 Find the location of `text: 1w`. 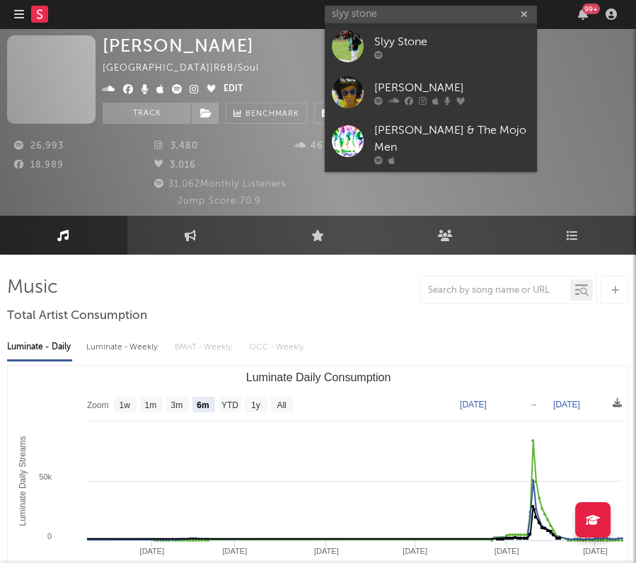

text: 1w is located at coordinates (125, 406).